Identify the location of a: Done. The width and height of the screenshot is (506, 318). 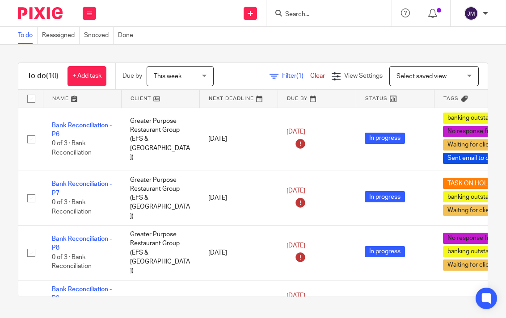
(128, 35).